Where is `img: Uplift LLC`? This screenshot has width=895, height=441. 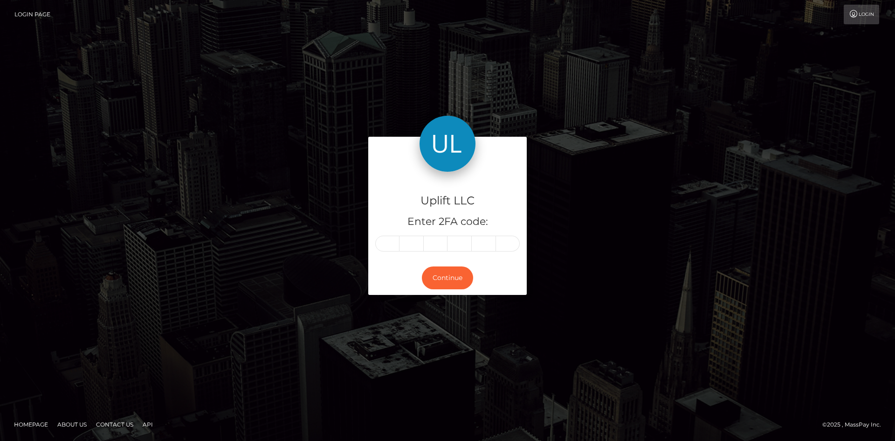
img: Uplift LLC is located at coordinates (448, 144).